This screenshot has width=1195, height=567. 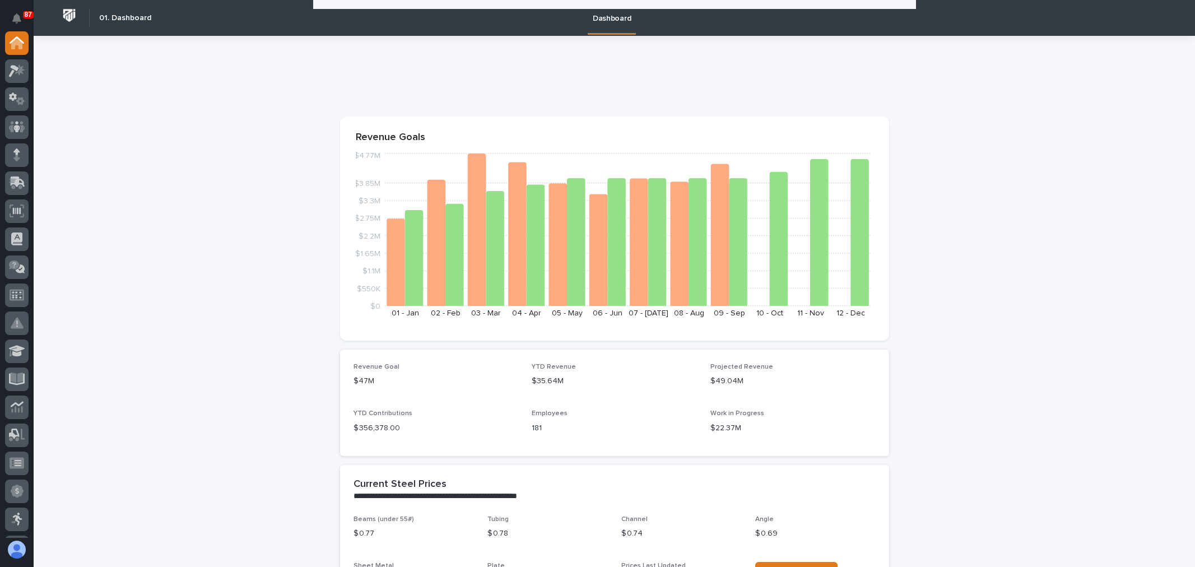 I want to click on span: Revenue Goal, so click(x=376, y=367).